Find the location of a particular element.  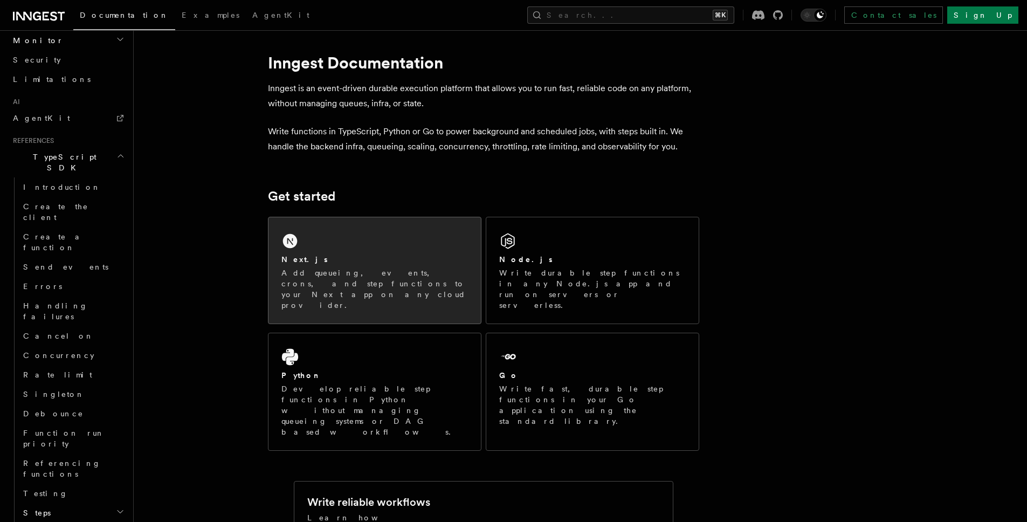

span: References is located at coordinates (31, 141).